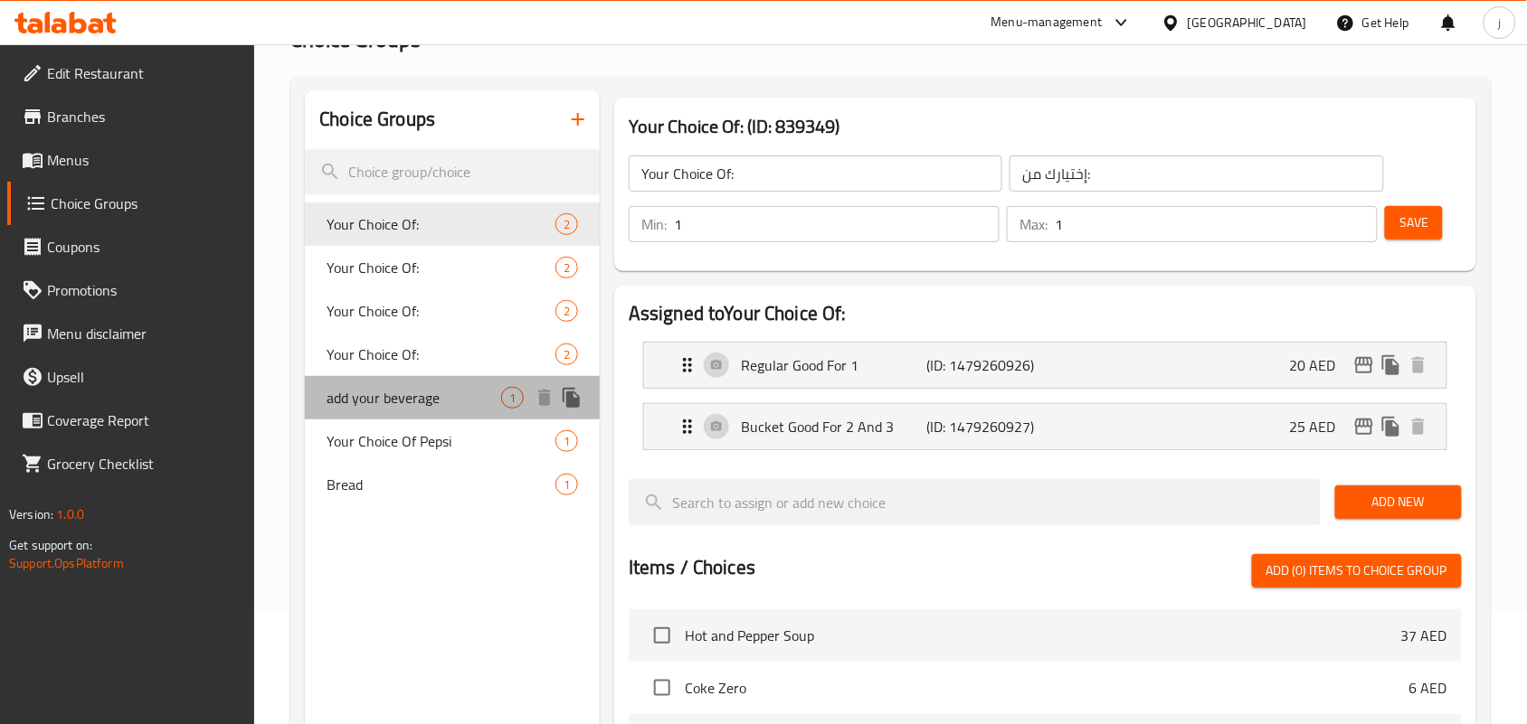 The height and width of the screenshot is (724, 1527). What do you see at coordinates (1045, 127) in the screenshot?
I see `h3: Your Choice Of: (ID: 839349)` at bounding box center [1045, 127].